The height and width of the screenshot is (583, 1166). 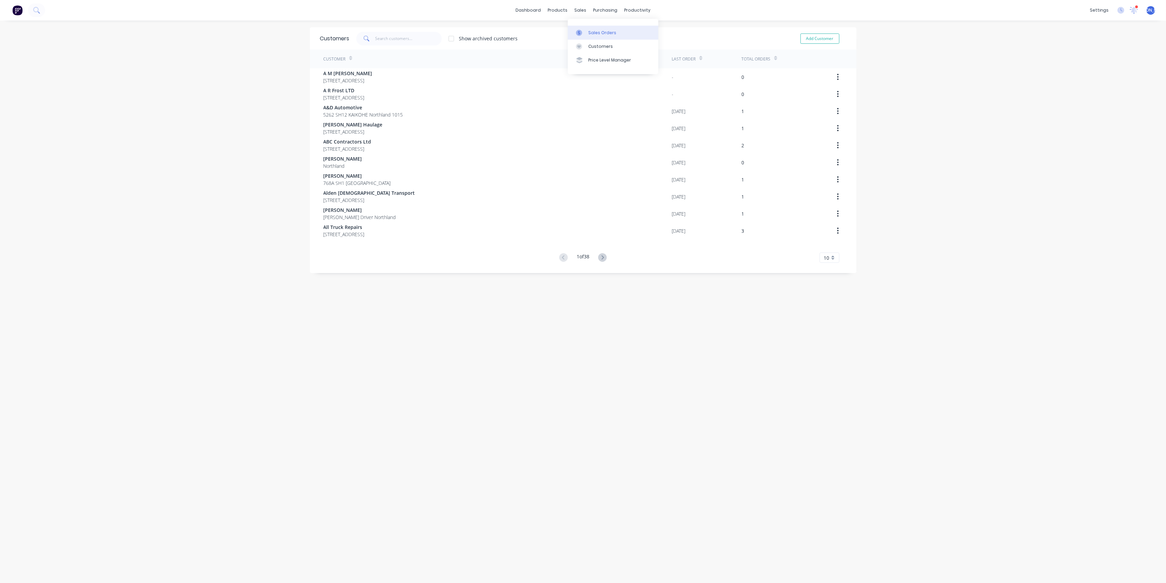 What do you see at coordinates (743, 145) in the screenshot?
I see `div: 2` at bounding box center [743, 145].